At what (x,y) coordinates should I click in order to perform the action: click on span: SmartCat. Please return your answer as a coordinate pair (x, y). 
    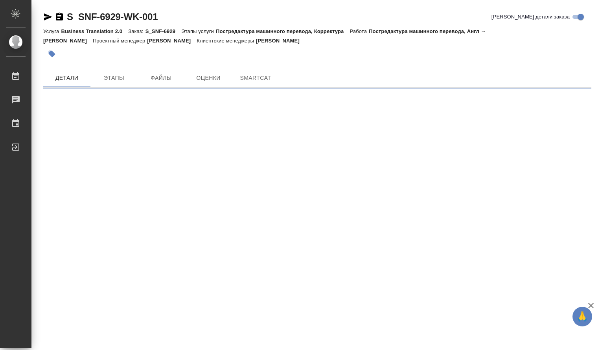
    Looking at the image, I should click on (255, 78).